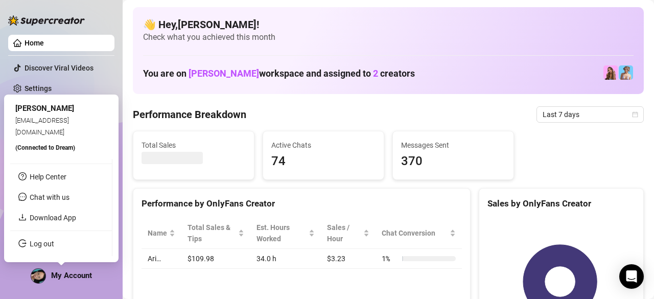 The height and width of the screenshot is (299, 654). What do you see at coordinates (286, 259) in the screenshot?
I see `td: 34.0 h` at bounding box center [286, 259].